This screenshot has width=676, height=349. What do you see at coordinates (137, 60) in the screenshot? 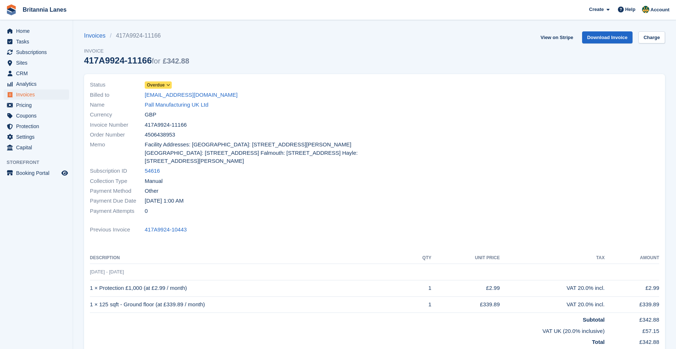
I see `div: 417A9924-11166` at bounding box center [137, 60].